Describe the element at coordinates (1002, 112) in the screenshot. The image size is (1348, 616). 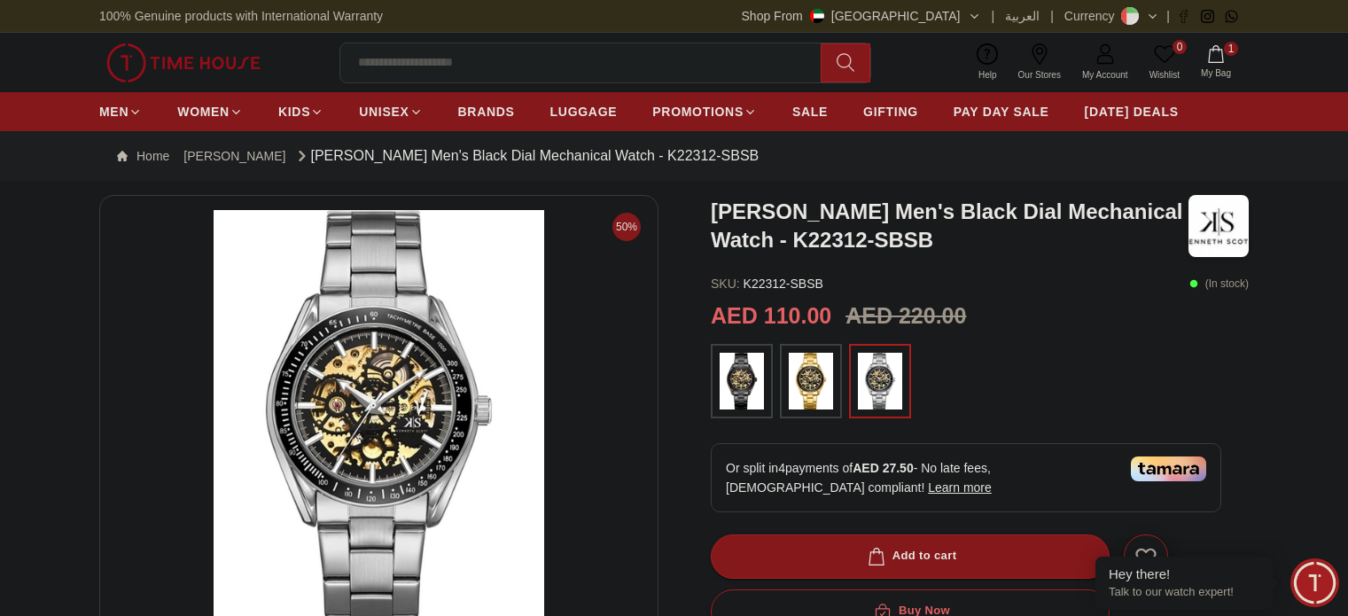
I see `span: PAY DAY SALE` at that location.